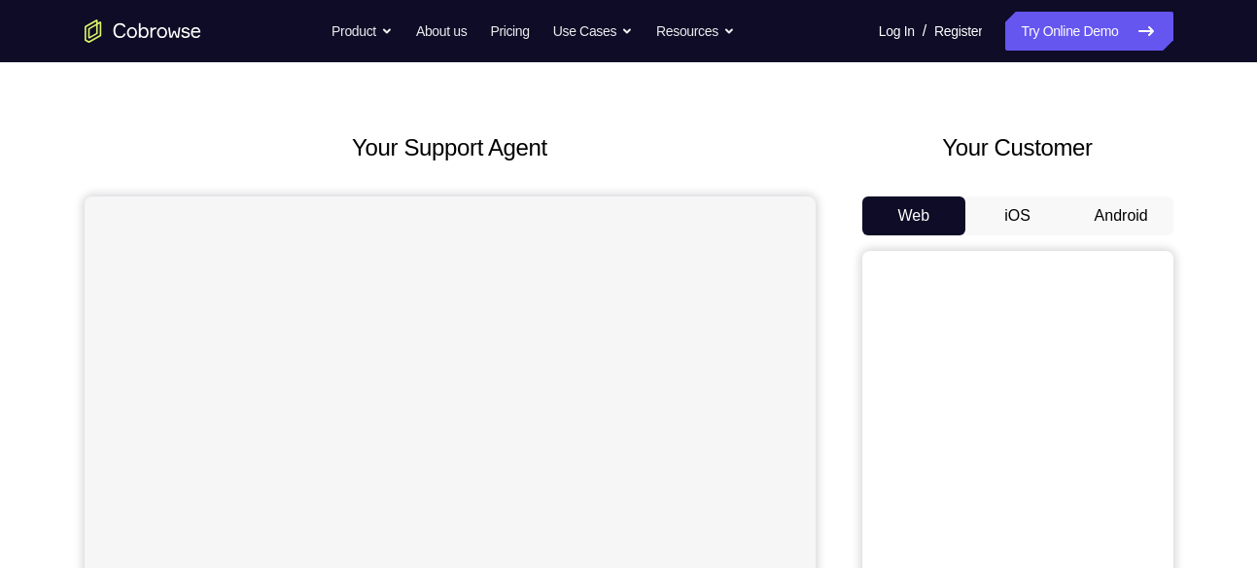 The height and width of the screenshot is (568, 1257). I want to click on a: Register, so click(958, 31).